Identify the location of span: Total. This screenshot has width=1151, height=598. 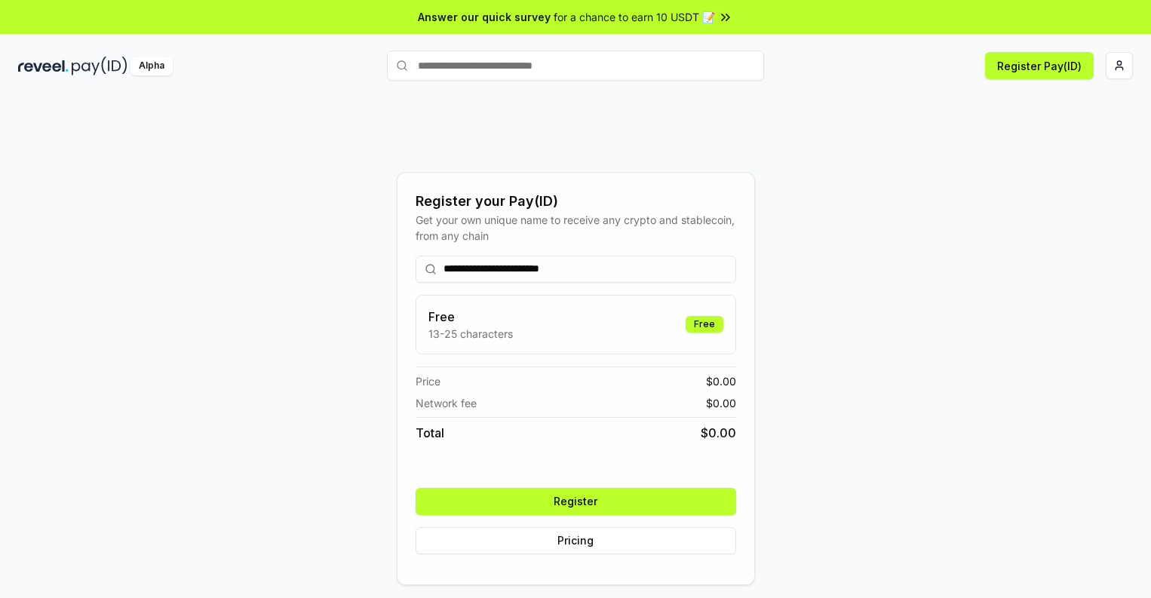
(430, 433).